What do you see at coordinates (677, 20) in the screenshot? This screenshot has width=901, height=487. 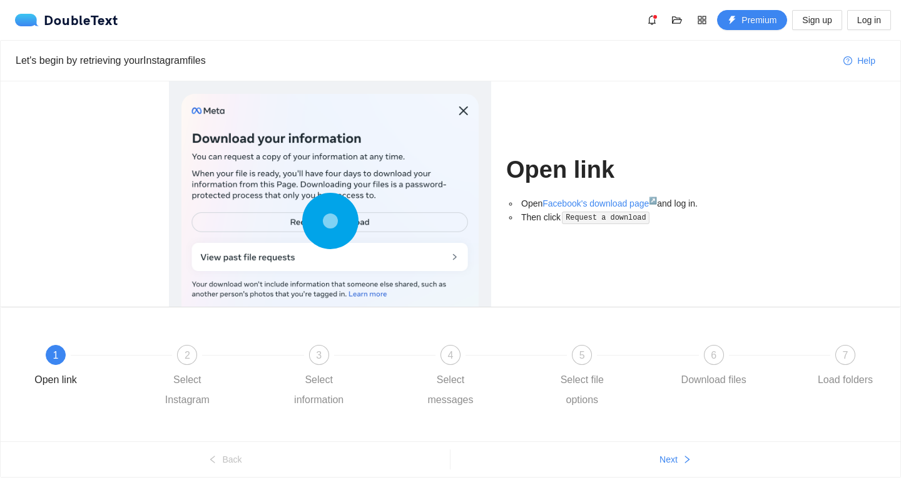 I see `button: folder-open` at bounding box center [677, 20].